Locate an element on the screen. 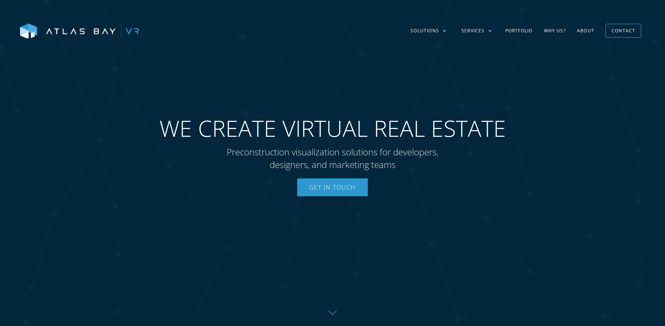 This screenshot has height=326, width=665. a: Get In Touch is located at coordinates (333, 187).